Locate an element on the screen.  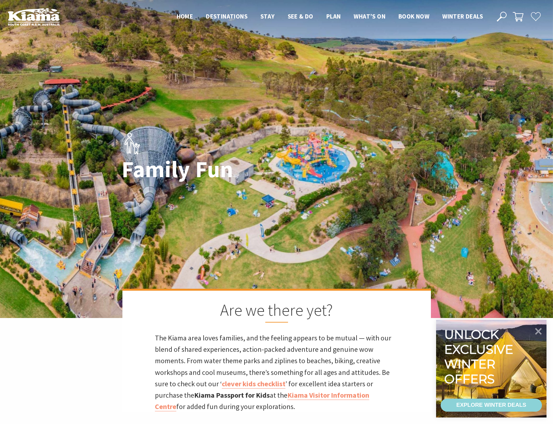
nav: Main Menu is located at coordinates (330, 17).